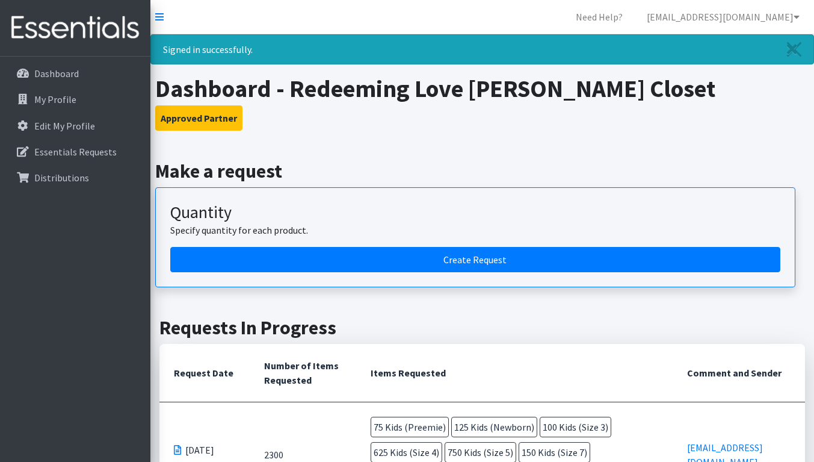 This screenshot has width=814, height=462. Describe the element at coordinates (64, 126) in the screenshot. I see `p: Edit My Profile` at that location.